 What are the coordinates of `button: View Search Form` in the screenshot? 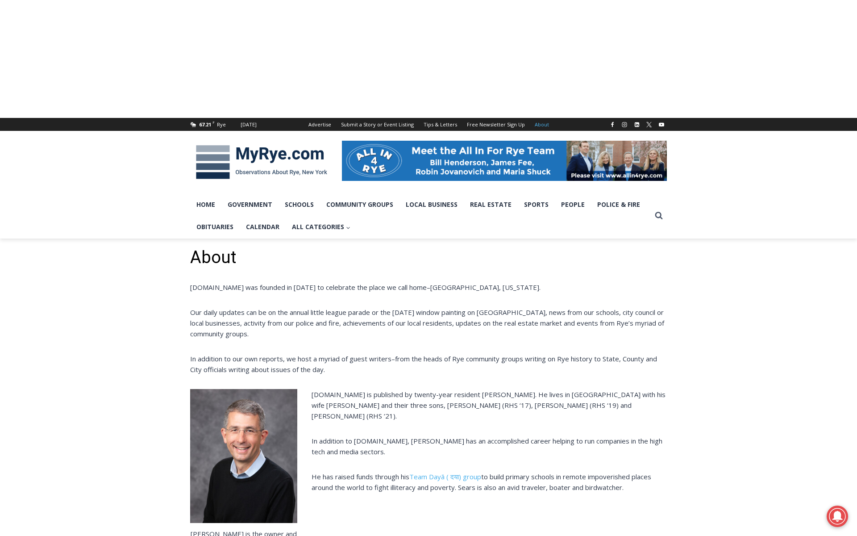 It's located at (659, 216).